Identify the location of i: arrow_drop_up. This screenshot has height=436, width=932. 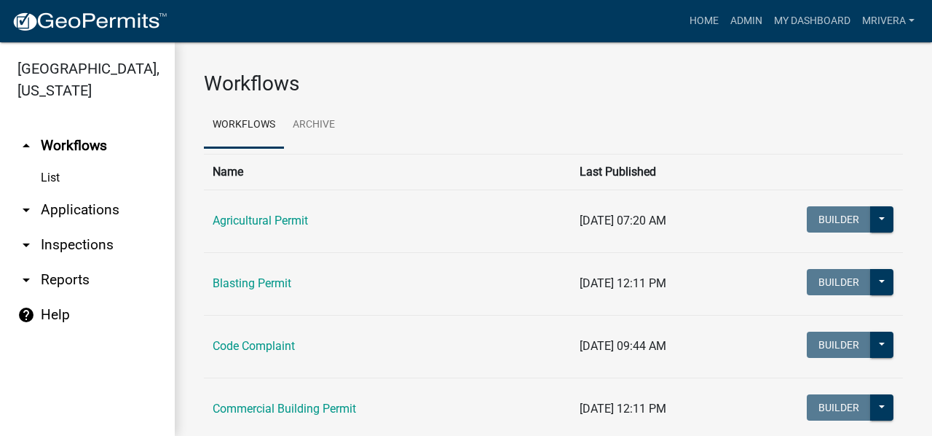
(26, 146).